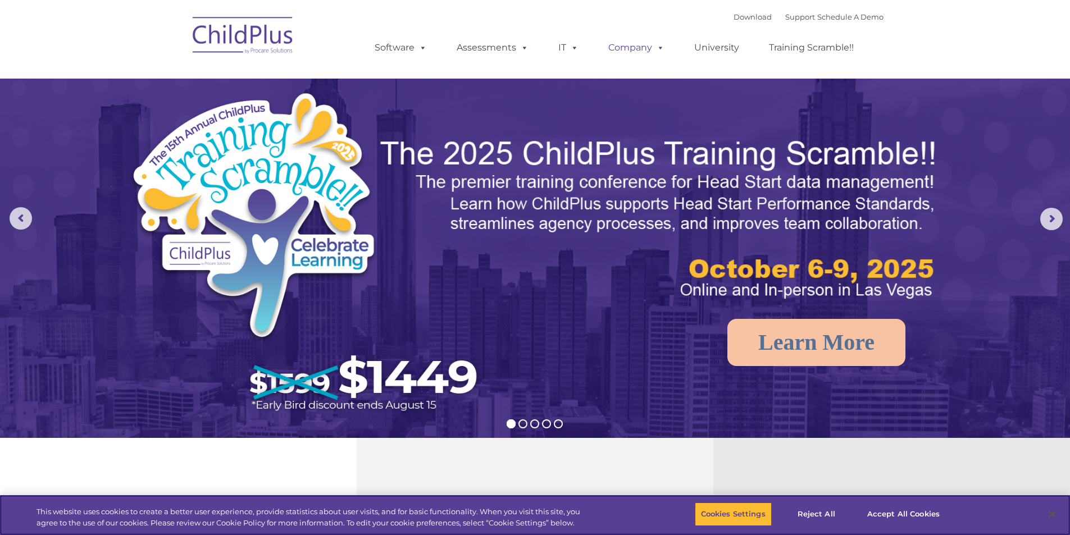 The height and width of the screenshot is (535, 1070). I want to click on span: Phone number, so click(180, 124).